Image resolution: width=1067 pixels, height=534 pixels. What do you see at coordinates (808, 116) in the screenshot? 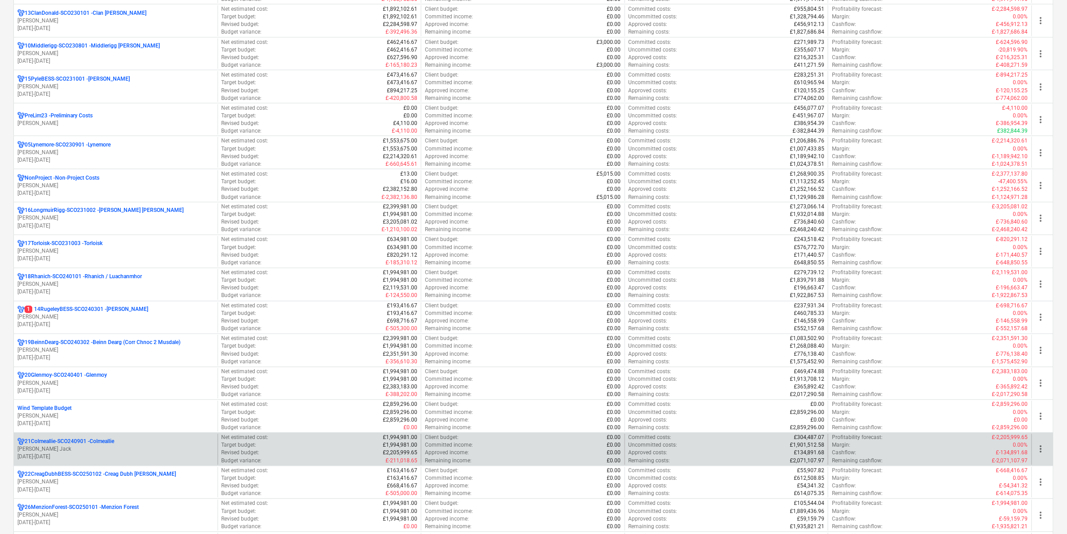
I see `p: £-451,967.07` at bounding box center [808, 116].